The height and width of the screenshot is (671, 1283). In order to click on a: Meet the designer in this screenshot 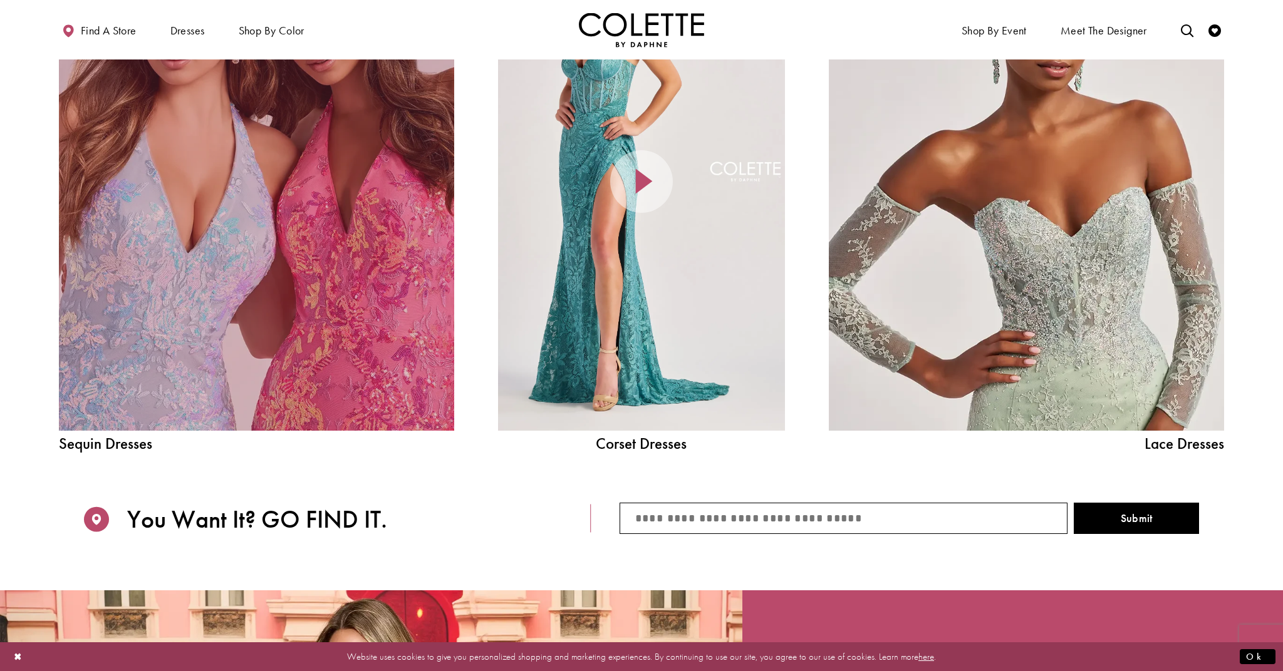, I will do `click(1103, 29)`.